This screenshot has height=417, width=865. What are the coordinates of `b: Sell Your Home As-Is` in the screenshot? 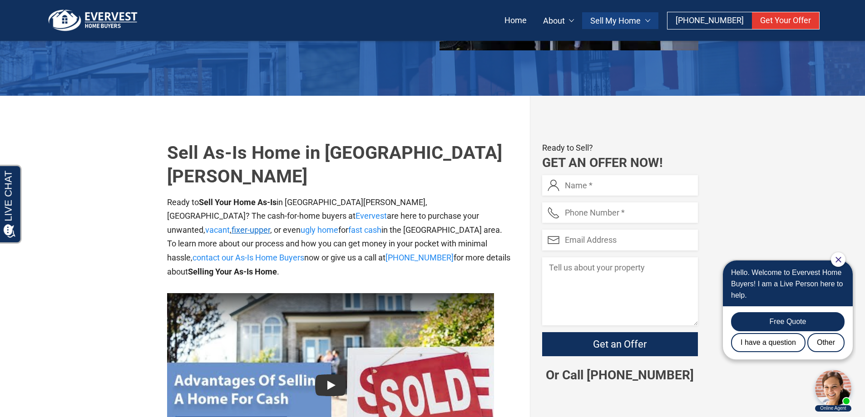 It's located at (237, 202).